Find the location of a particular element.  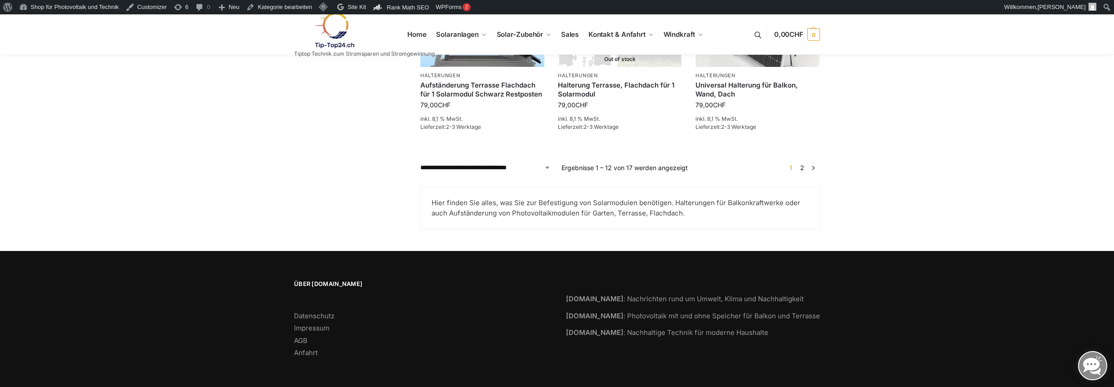

span: Rank Math SEO is located at coordinates (408, 7).